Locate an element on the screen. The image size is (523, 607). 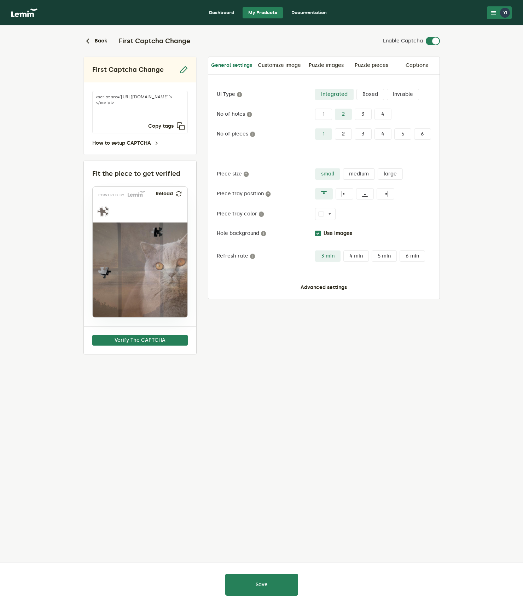
label: 3 min is located at coordinates (328, 256).